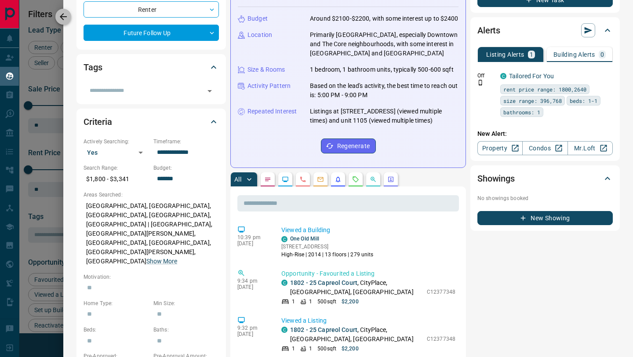  What do you see at coordinates (285, 179) in the screenshot?
I see `svg: Lead Browsing Activity` at bounding box center [285, 179].